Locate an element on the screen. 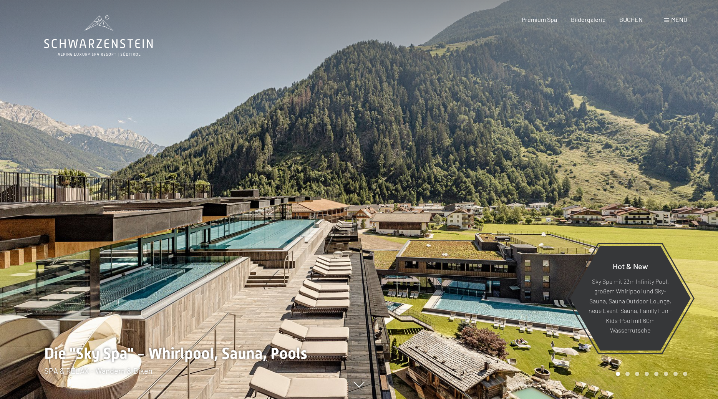 Image resolution: width=718 pixels, height=399 pixels. span: Bildergalerie is located at coordinates (589, 19).